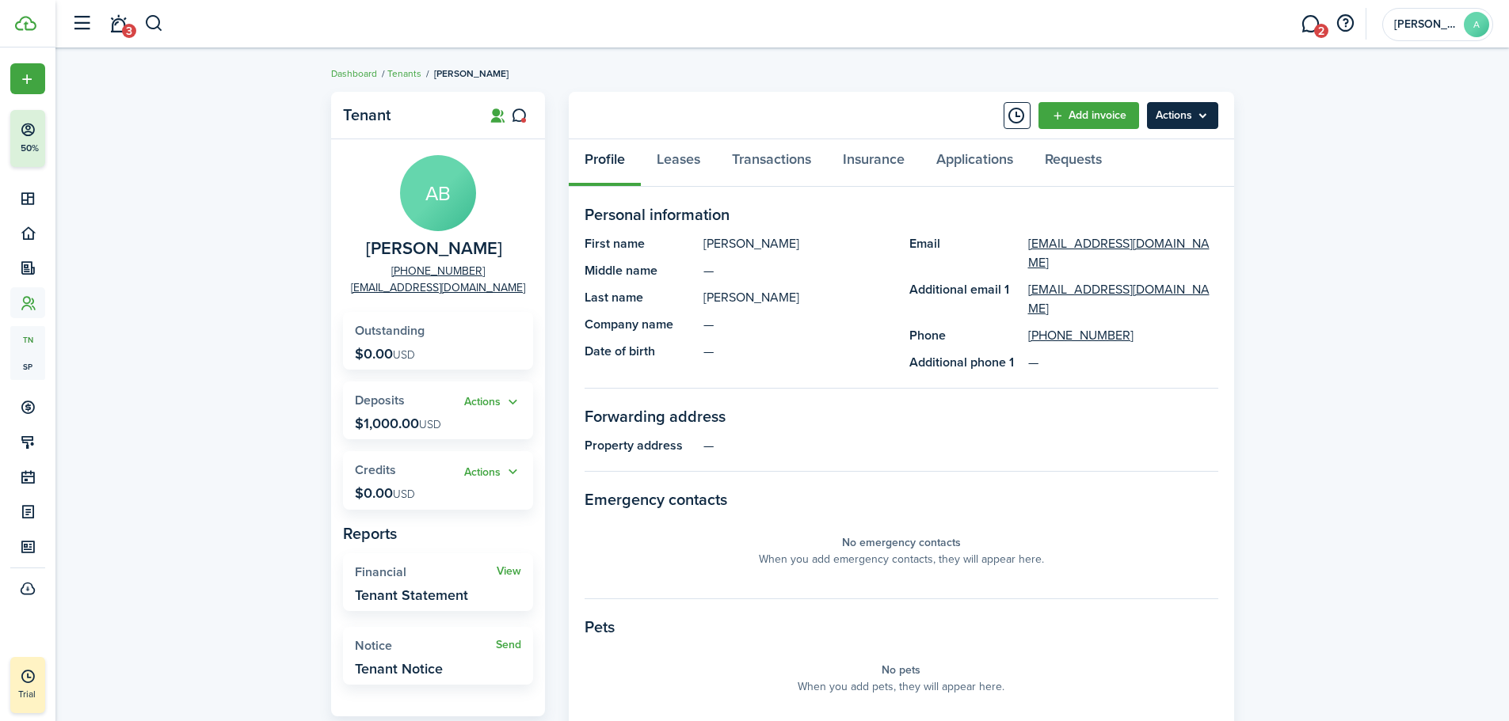 Image resolution: width=1509 pixels, height=721 pixels. Describe the element at coordinates (874, 163) in the screenshot. I see `a: Insurance` at that location.